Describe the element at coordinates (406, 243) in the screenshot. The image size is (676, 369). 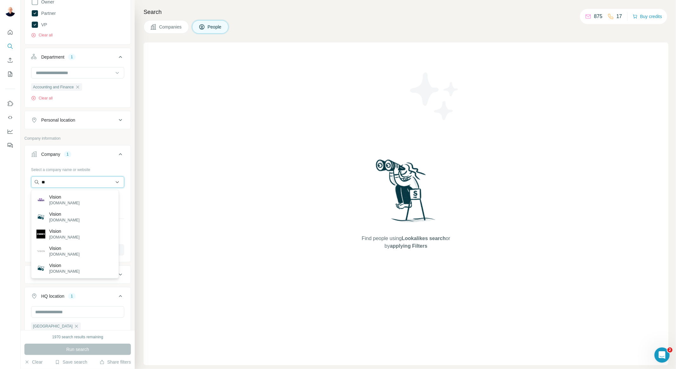
I see `span: Find people using or by` at that location.